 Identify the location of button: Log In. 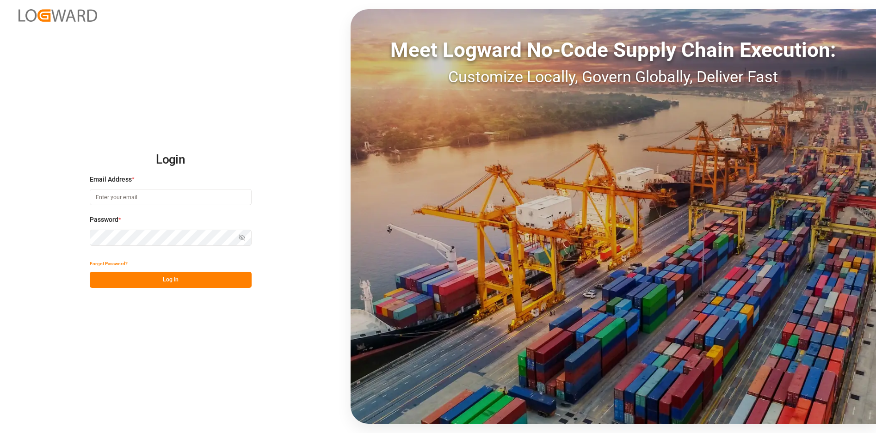
(171, 280).